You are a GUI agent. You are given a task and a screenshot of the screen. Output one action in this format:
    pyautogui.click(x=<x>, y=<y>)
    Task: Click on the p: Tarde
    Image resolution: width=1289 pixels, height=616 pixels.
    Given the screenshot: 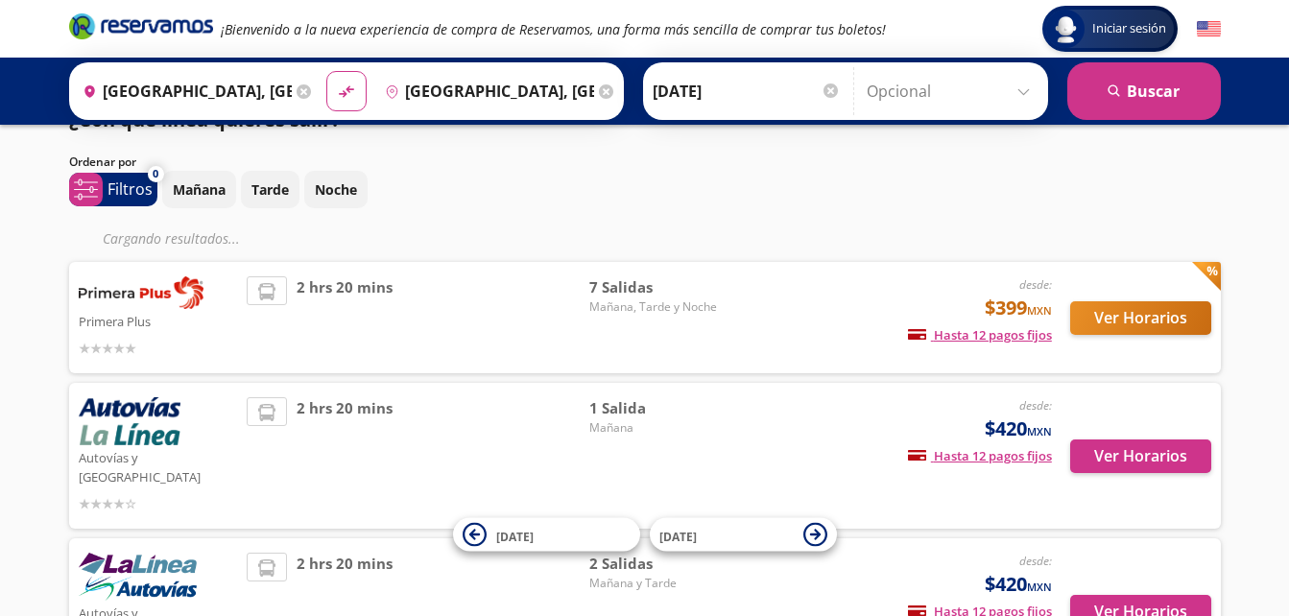 What is the action you would take?
    pyautogui.click(x=270, y=189)
    